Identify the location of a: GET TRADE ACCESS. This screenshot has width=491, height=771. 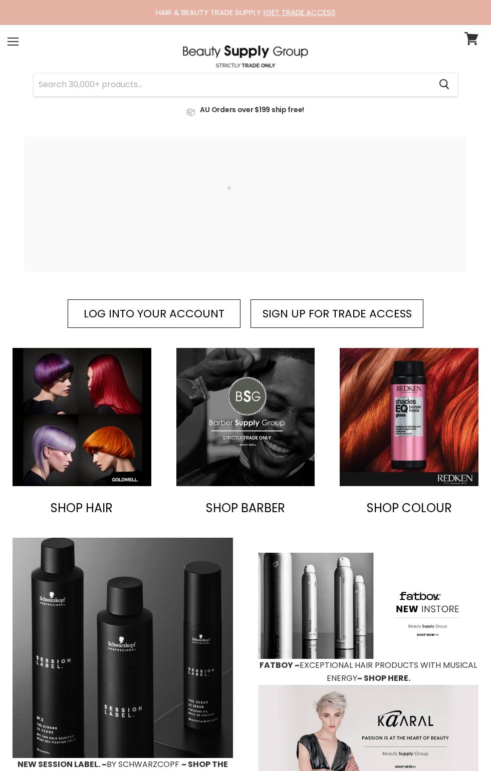
(301, 12).